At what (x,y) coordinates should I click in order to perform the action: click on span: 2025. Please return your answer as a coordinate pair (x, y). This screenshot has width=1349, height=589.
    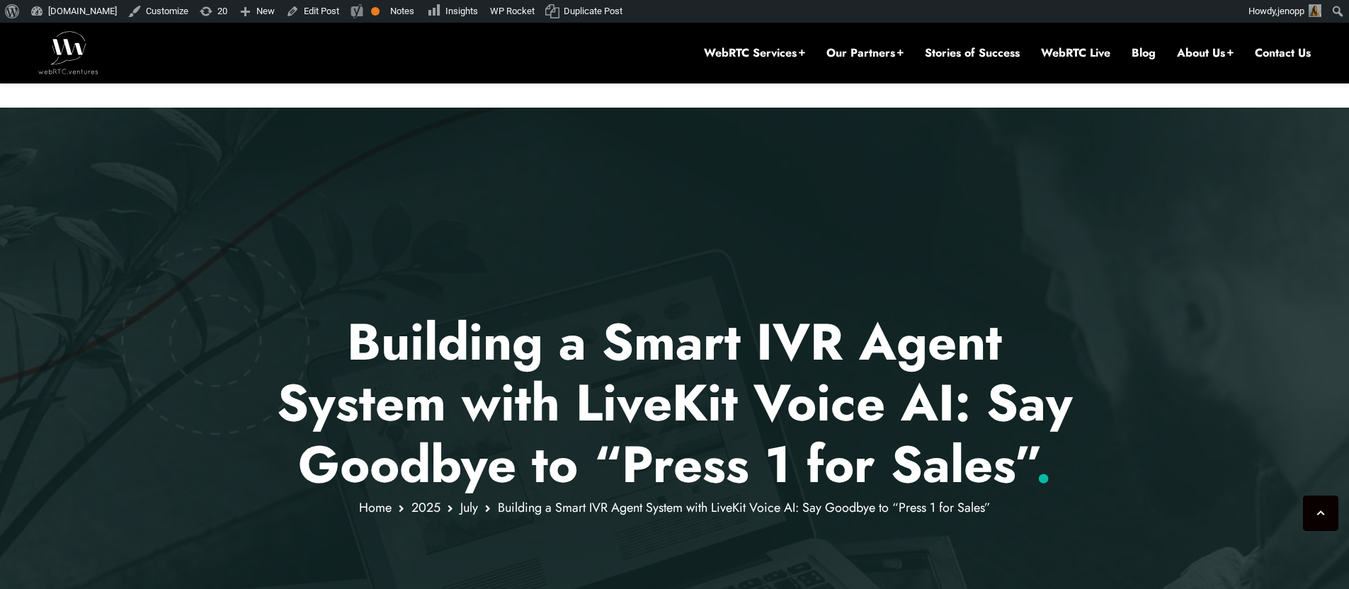
    Looking at the image, I should click on (425, 508).